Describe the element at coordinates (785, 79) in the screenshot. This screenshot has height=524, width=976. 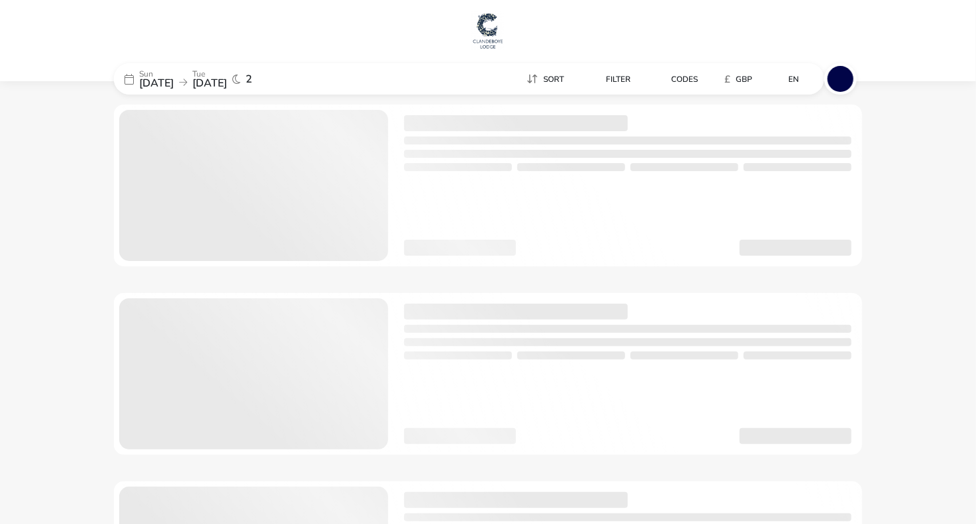
I see `button: en` at that location.